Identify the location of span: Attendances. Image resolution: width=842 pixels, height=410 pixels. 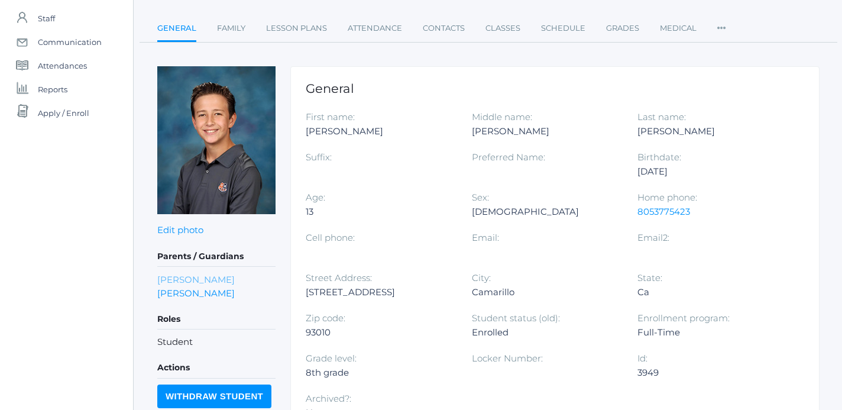
(62, 66).